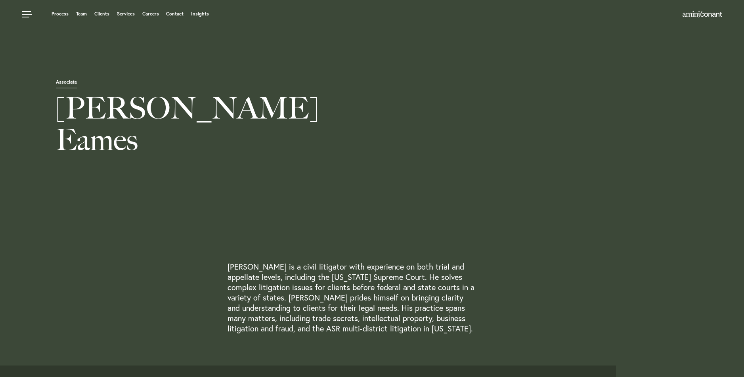 The image size is (744, 377). I want to click on a: Clients, so click(102, 14).